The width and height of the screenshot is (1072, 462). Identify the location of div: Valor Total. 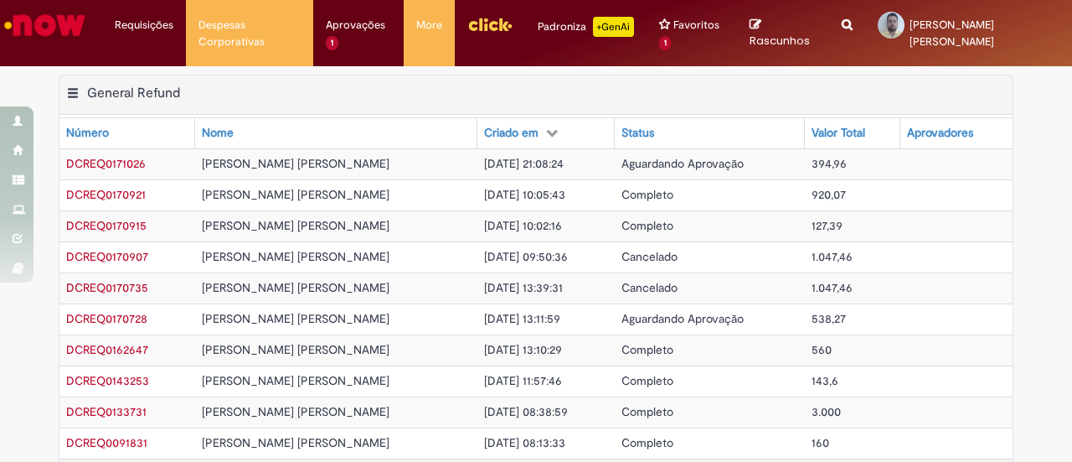
(839, 133).